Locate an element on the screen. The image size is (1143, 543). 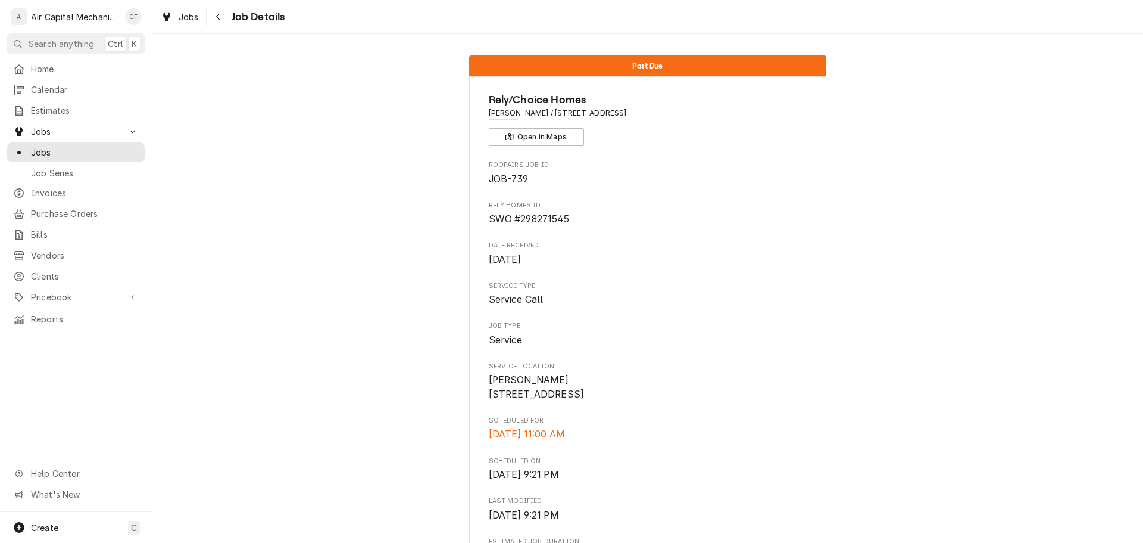
div: Status is located at coordinates (648, 66).